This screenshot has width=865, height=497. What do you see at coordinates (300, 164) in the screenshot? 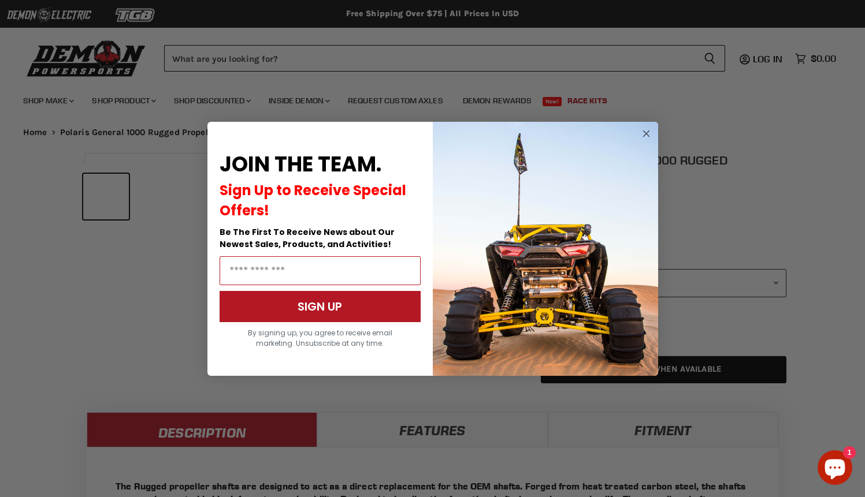
I see `span: JOIN THE TEAM.` at bounding box center [300, 164].